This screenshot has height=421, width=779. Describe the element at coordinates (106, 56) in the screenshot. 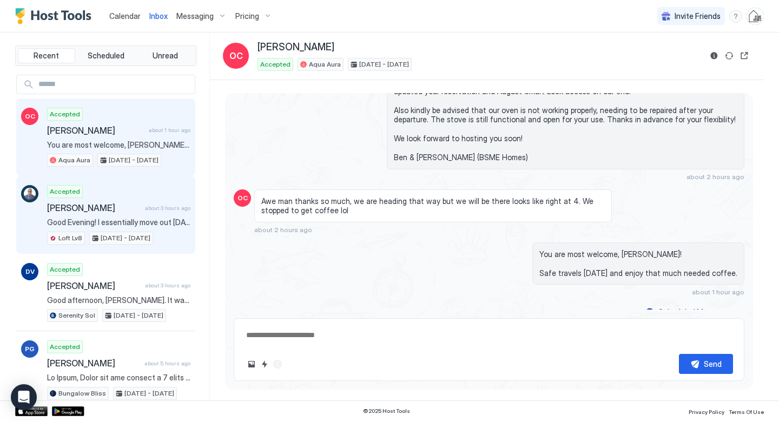

I see `div: tab-group` at that location.